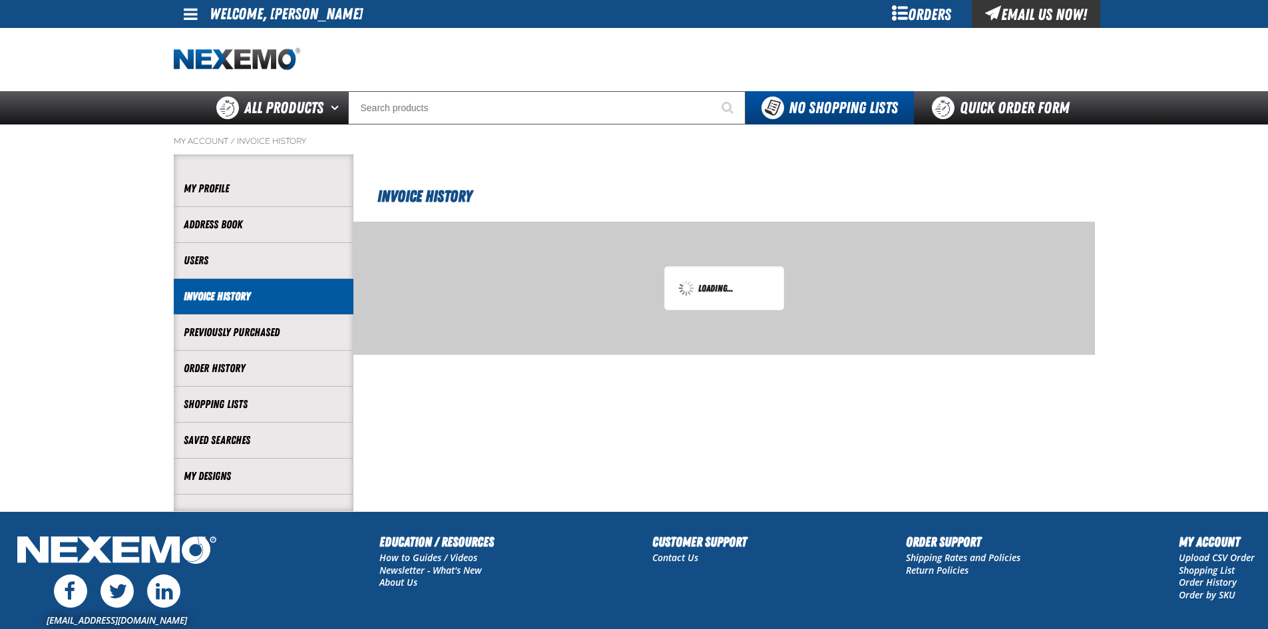  Describe the element at coordinates (729, 108) in the screenshot. I see `button: Start Searching` at that location.